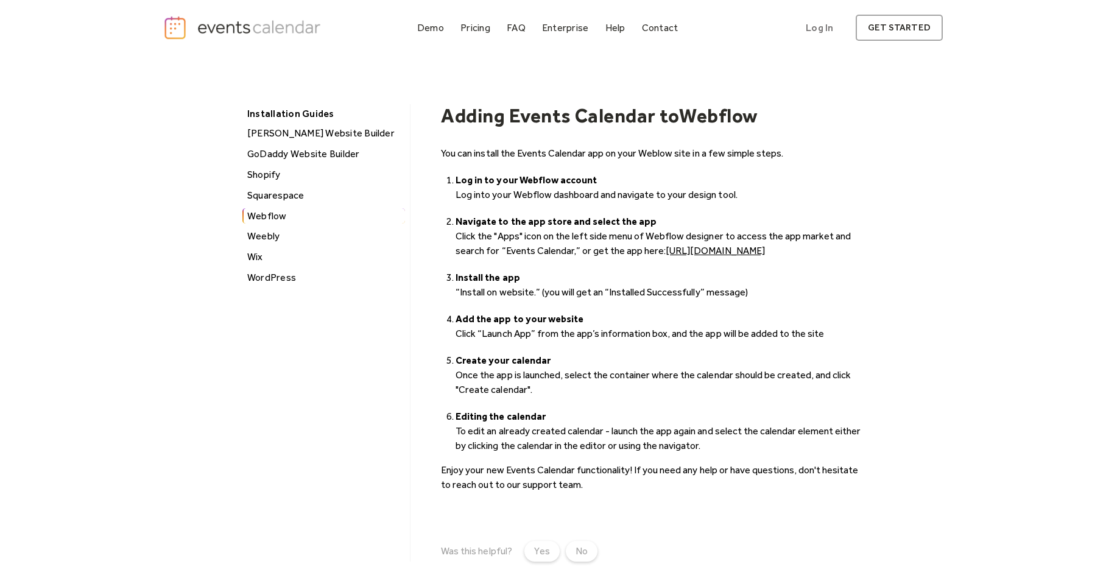  Describe the element at coordinates (324, 236) in the screenshot. I see `div: Weebly` at that location.